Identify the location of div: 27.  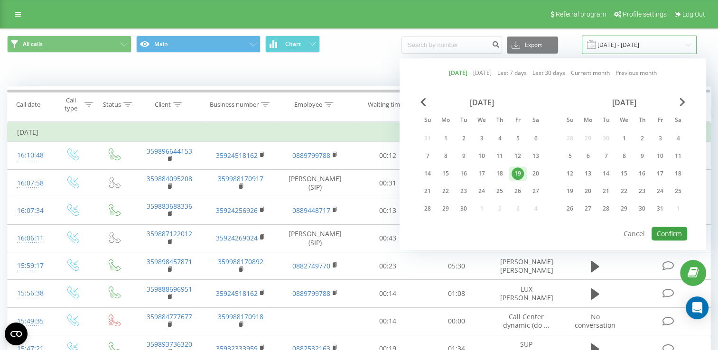
(536, 191).